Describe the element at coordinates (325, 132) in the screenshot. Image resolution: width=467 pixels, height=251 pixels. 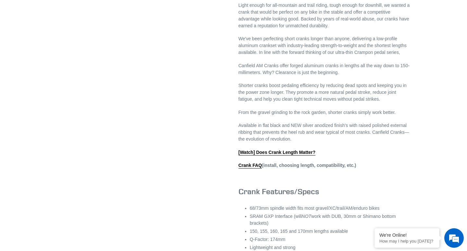
I see `p: Available in flat black and NEW silver anodized finish's with raised polished external ribbing th...` at that location.